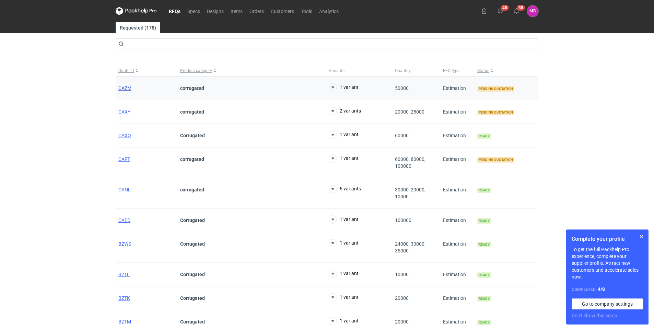  Describe the element at coordinates (500, 11) in the screenshot. I see `button: 48` at that location.